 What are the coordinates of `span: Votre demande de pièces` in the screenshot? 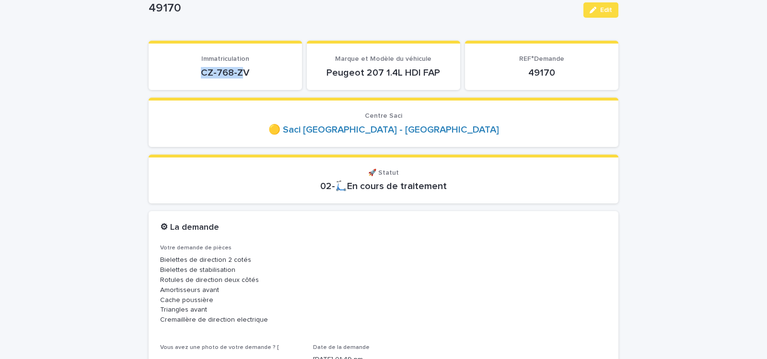 It's located at (196, 248).